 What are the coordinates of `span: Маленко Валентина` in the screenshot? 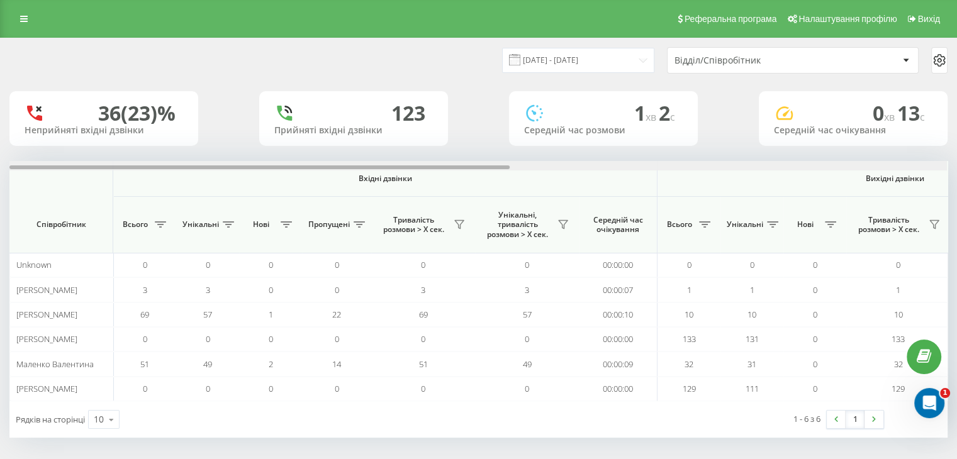 It's located at (55, 364).